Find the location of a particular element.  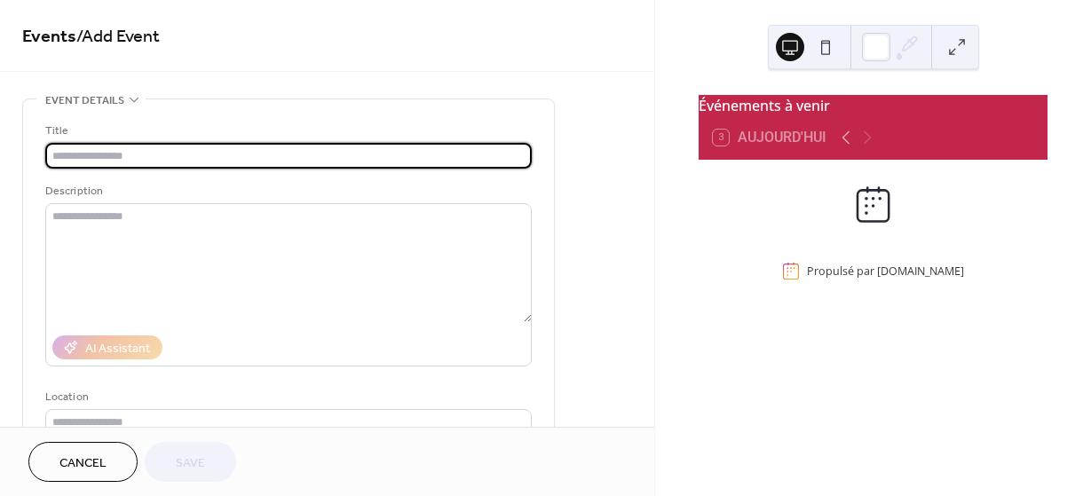

div: Description is located at coordinates (287, 191).